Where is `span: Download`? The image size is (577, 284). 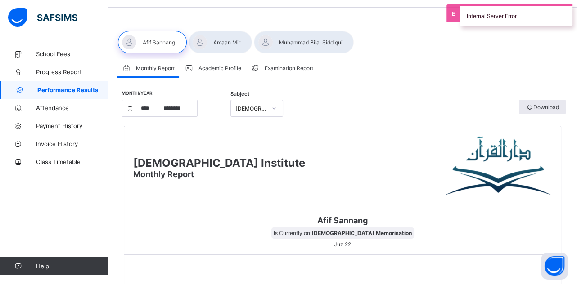 span: Download is located at coordinates (542, 107).